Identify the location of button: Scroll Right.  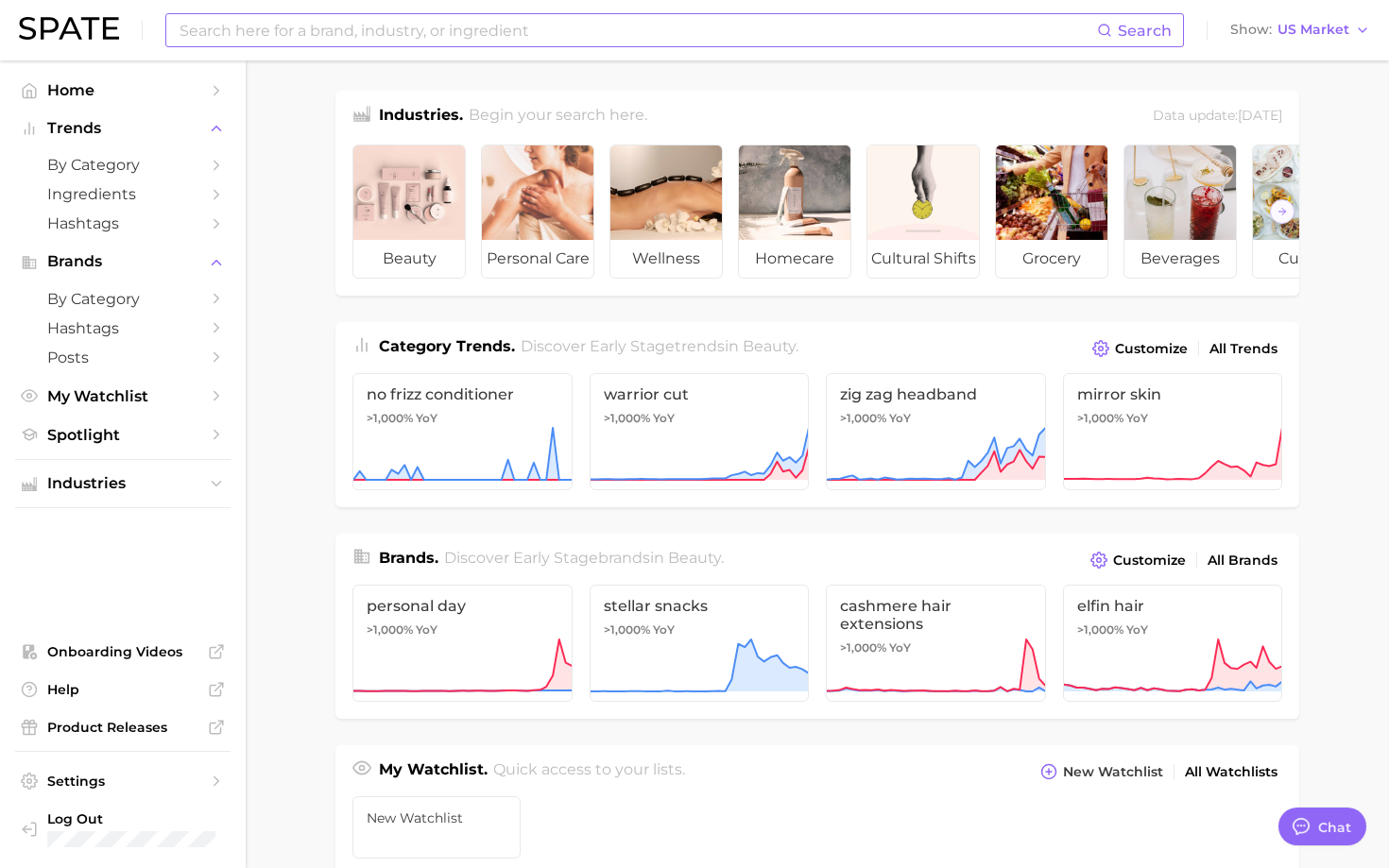
(1282, 211).